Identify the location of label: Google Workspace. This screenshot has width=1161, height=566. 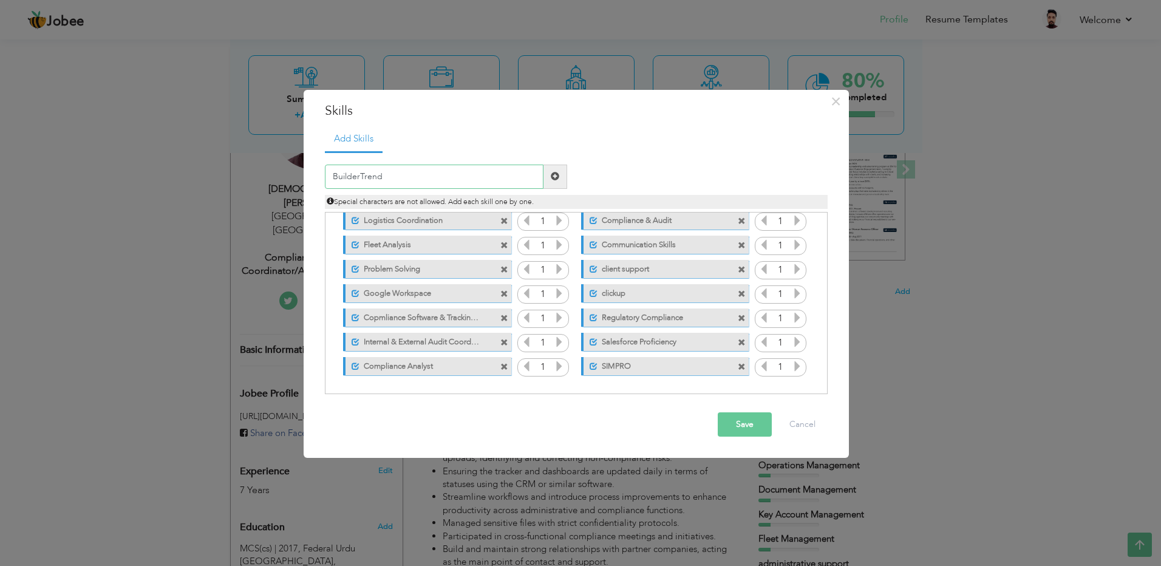
(420, 291).